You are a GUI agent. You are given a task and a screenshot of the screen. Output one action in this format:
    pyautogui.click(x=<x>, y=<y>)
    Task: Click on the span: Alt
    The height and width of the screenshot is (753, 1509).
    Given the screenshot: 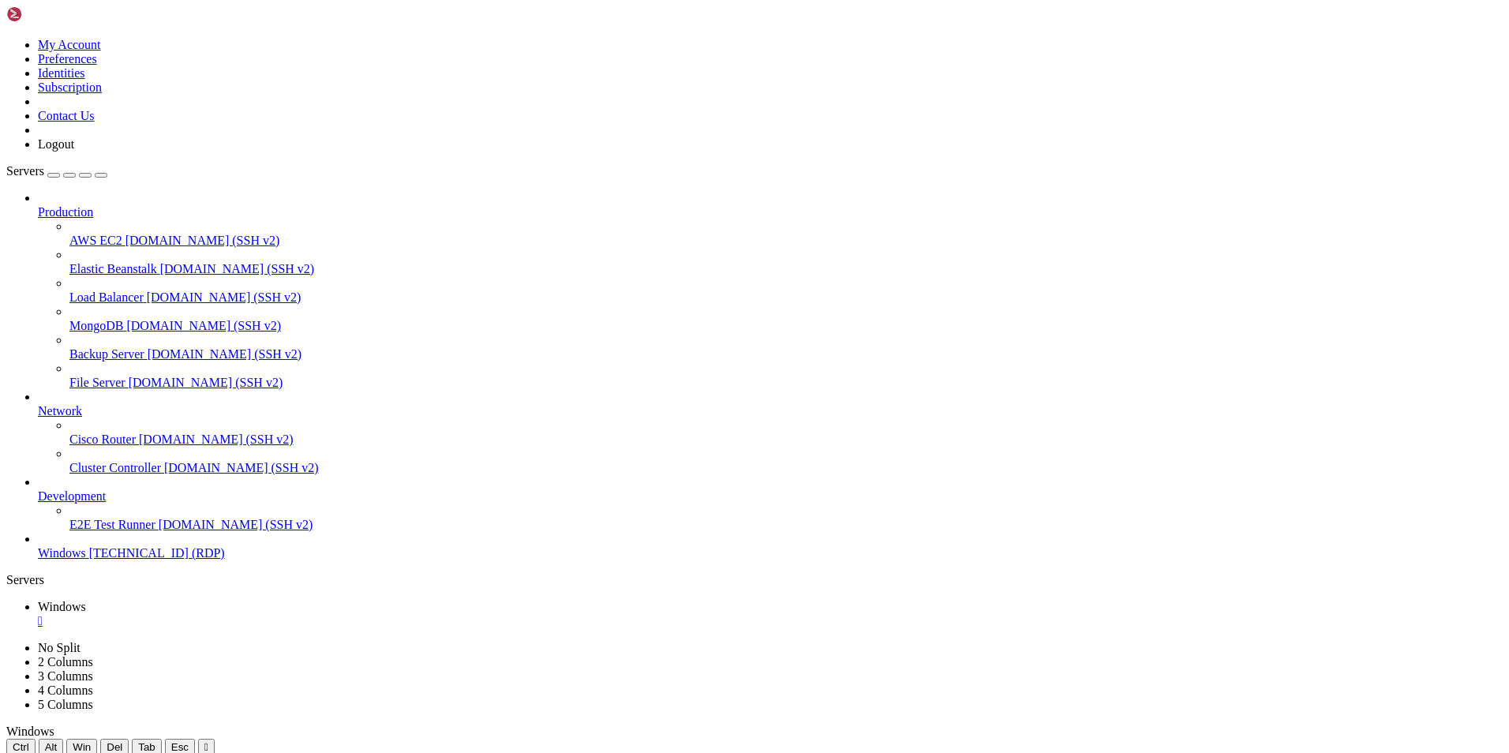 What is the action you would take?
    pyautogui.click(x=51, y=747)
    